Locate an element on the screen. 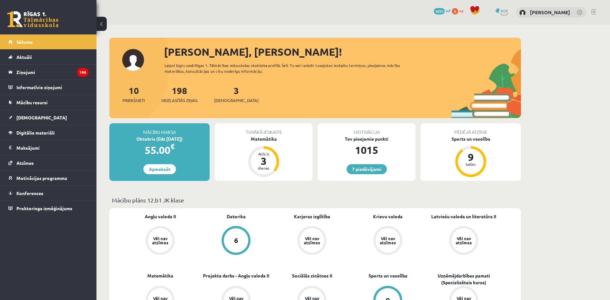 This screenshot has height=300, width=610. div: balles is located at coordinates (471, 164).